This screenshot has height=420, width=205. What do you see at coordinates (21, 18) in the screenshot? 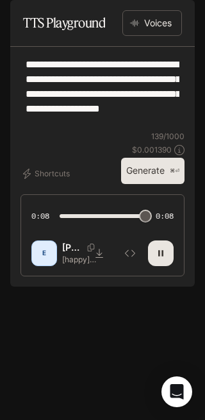
I see `button: open drawer` at bounding box center [21, 18].